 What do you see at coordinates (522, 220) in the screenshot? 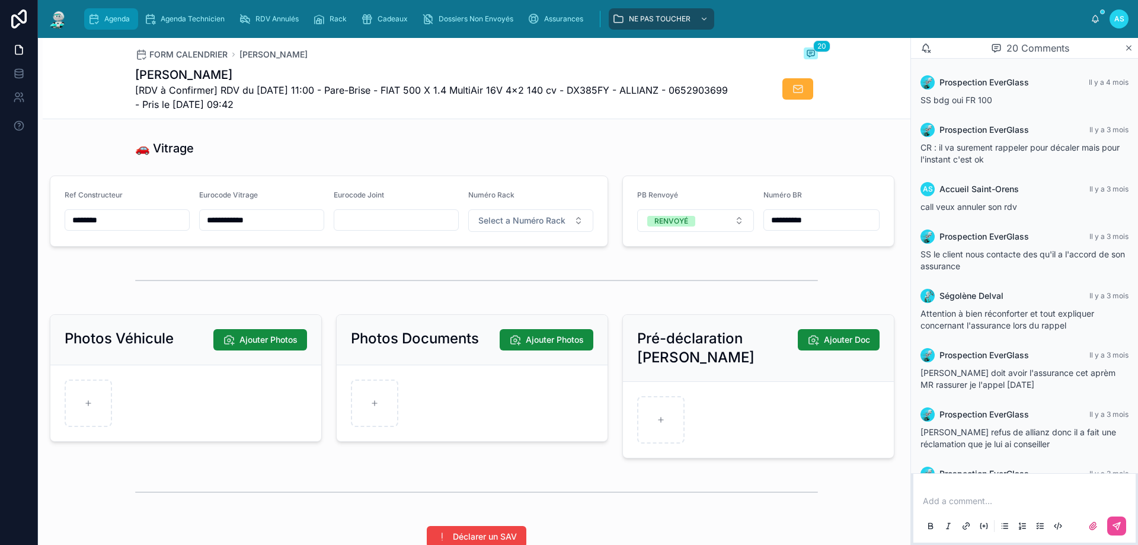
I see `span: Select a Numéro Rack` at bounding box center [522, 220].